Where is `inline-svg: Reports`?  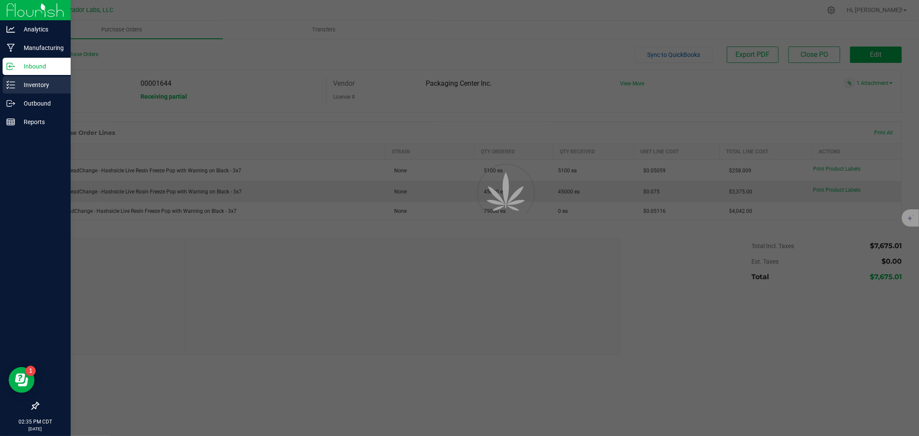 inline-svg: Reports is located at coordinates (11, 122).